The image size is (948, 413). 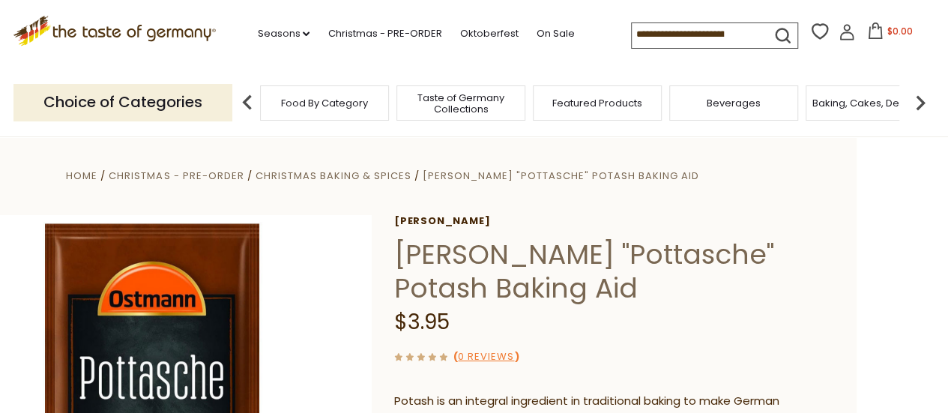 I want to click on a: Baking, Cakes, Desserts, so click(x=870, y=103).